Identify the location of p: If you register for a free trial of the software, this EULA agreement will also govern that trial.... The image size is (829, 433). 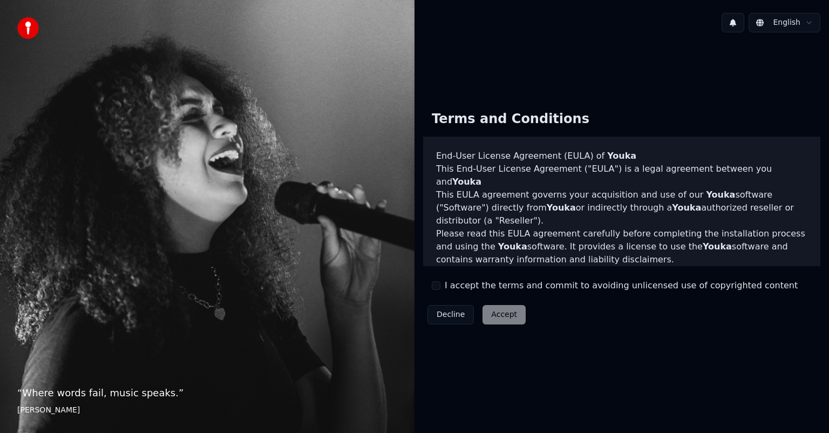
(622, 292).